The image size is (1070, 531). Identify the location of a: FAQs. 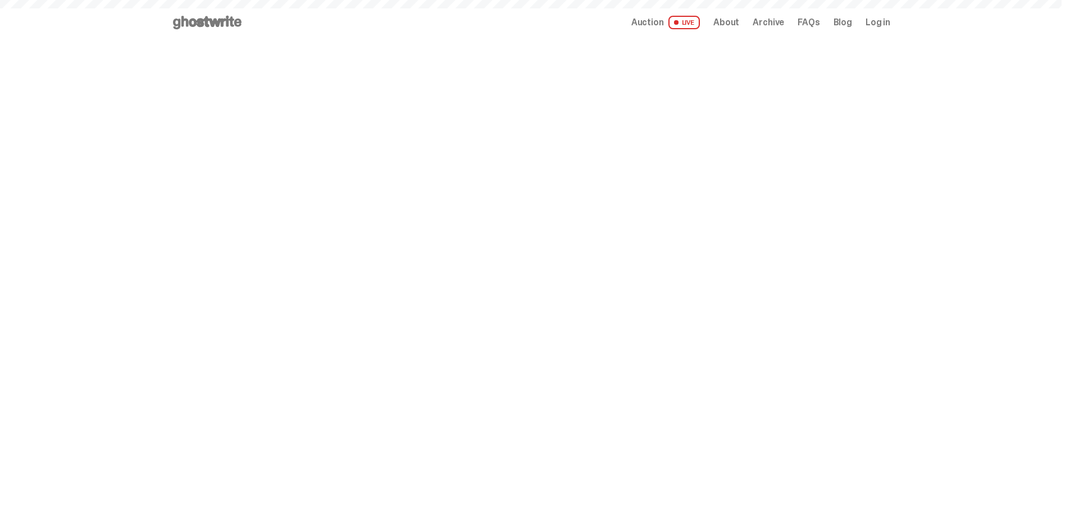
(809, 22).